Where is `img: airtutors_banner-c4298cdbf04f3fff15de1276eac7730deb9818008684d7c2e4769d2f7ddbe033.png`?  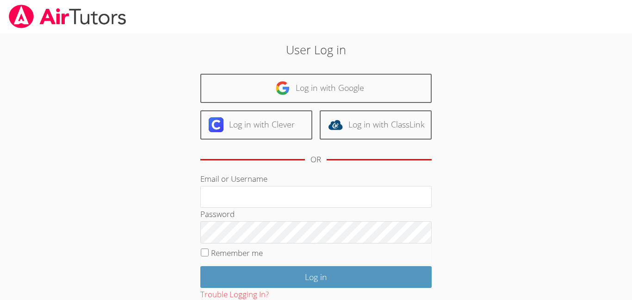 img: airtutors_banner-c4298cdbf04f3fff15de1276eac7730deb9818008684d7c2e4769d2f7ddbe033.png is located at coordinates (68, 16).